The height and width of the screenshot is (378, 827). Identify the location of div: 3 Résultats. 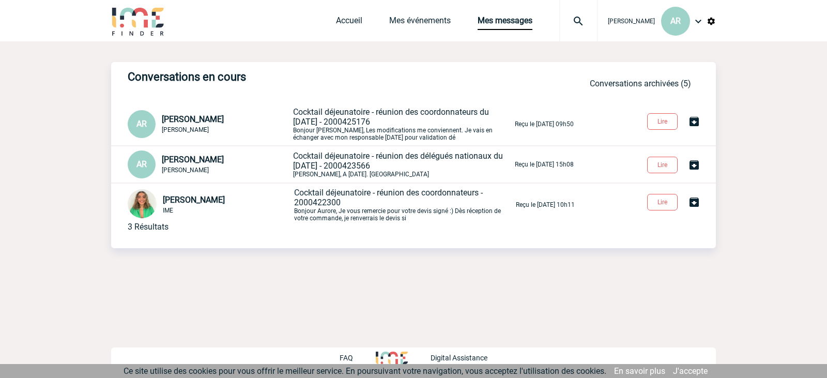
(148, 226).